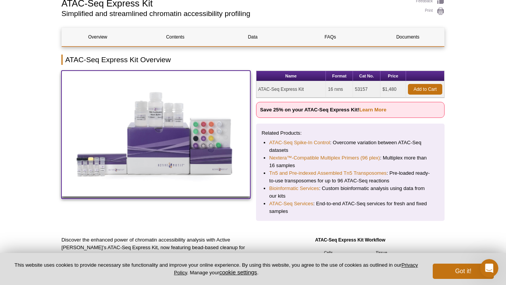 This screenshot has width=506, height=285. What do you see at coordinates (300, 143) in the screenshot?
I see `a: ATAC-Seq Spike-In Control` at bounding box center [300, 143].